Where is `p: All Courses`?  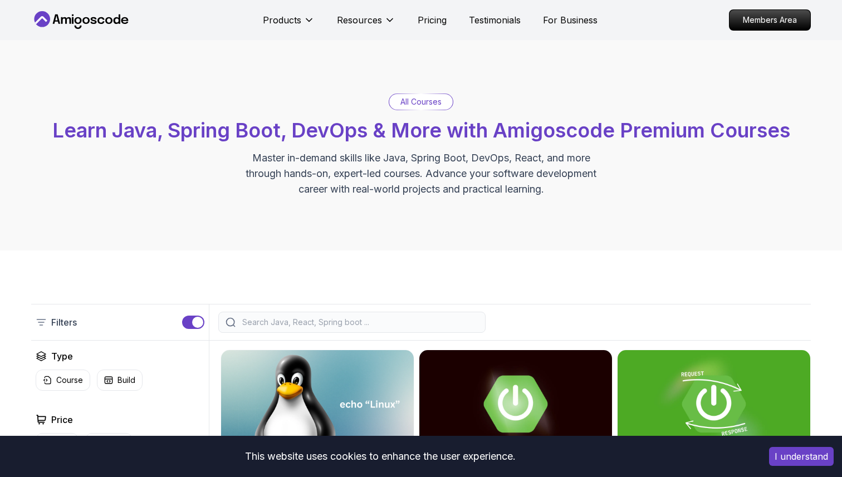
p: All Courses is located at coordinates (421, 102).